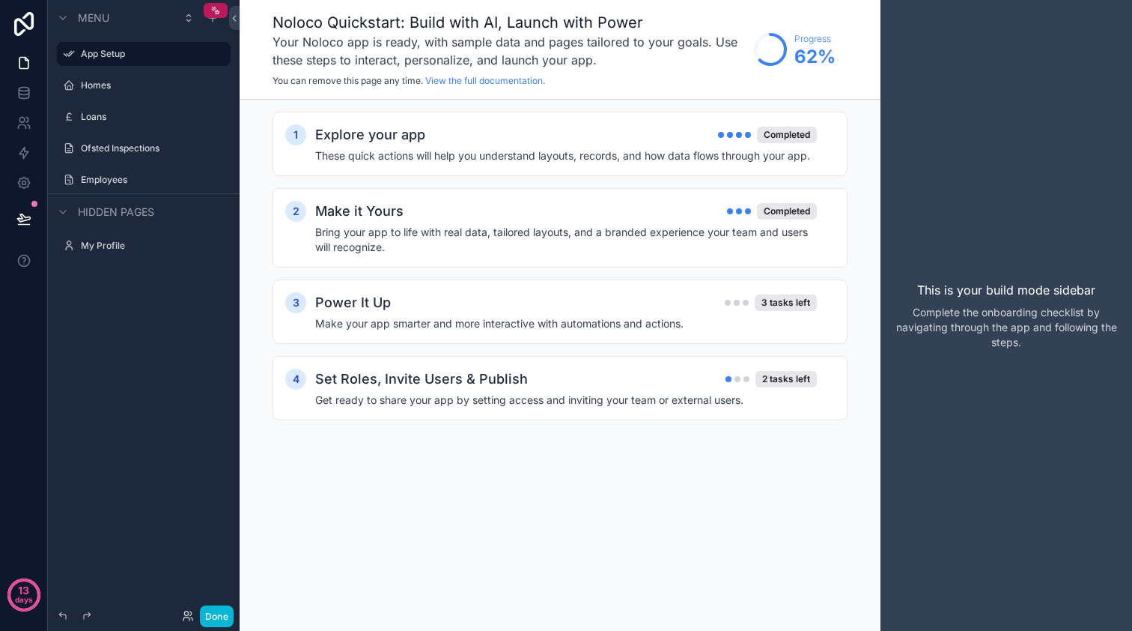 The height and width of the screenshot is (631, 1132). Describe the element at coordinates (94, 18) in the screenshot. I see `span: Menu` at that location.